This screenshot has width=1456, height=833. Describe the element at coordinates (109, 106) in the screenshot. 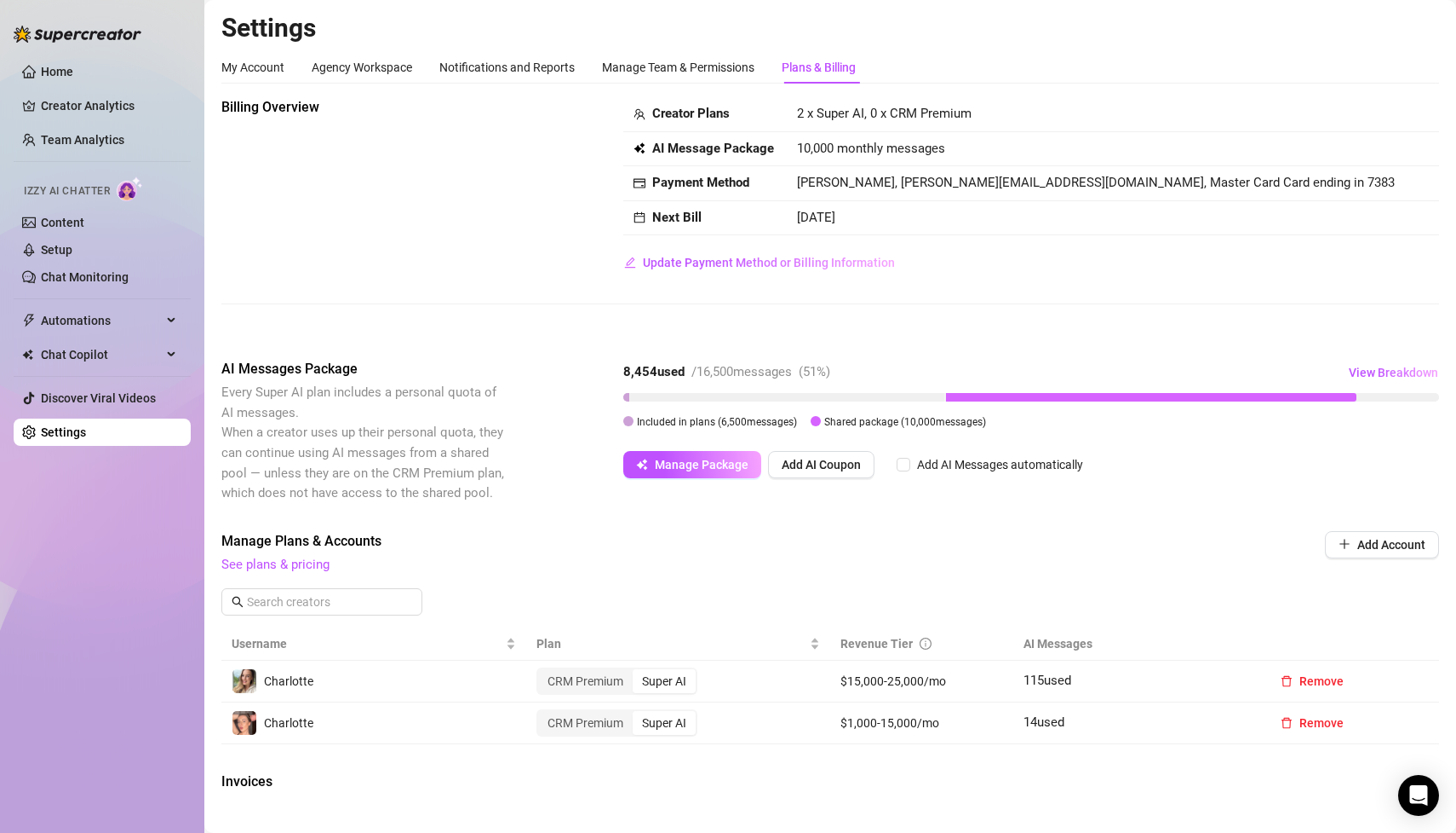

I see `a: Creator Analytics` at that location.